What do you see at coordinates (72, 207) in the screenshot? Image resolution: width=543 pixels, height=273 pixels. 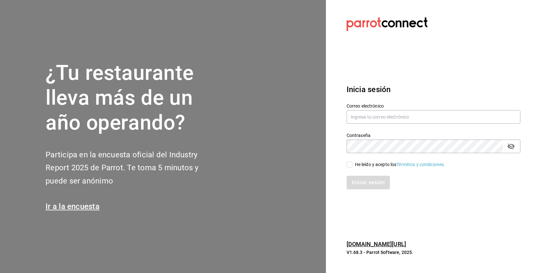 I see `a: Ir a la encuesta` at bounding box center [72, 207].